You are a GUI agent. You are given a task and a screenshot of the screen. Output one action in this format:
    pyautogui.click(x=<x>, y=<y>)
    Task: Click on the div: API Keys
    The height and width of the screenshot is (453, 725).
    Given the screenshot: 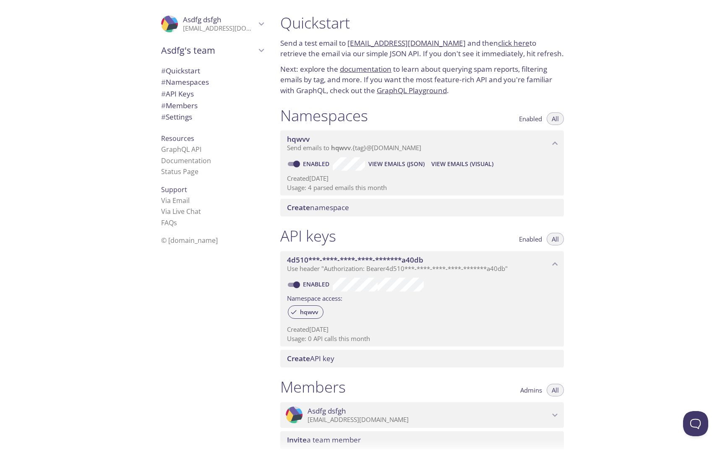 What is the action you would take?
    pyautogui.click(x=212, y=94)
    